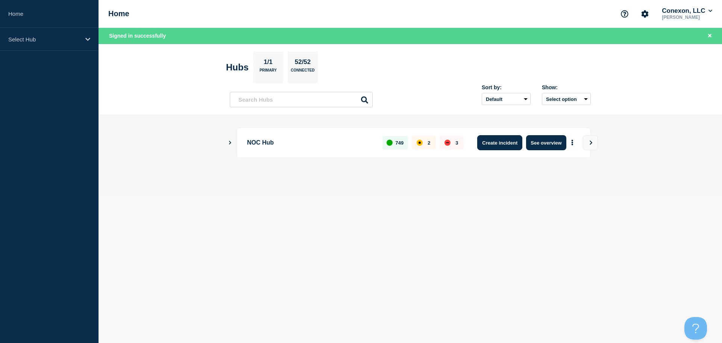 Image resolution: width=722 pixels, height=343 pixels. I want to click on p: 749, so click(400, 143).